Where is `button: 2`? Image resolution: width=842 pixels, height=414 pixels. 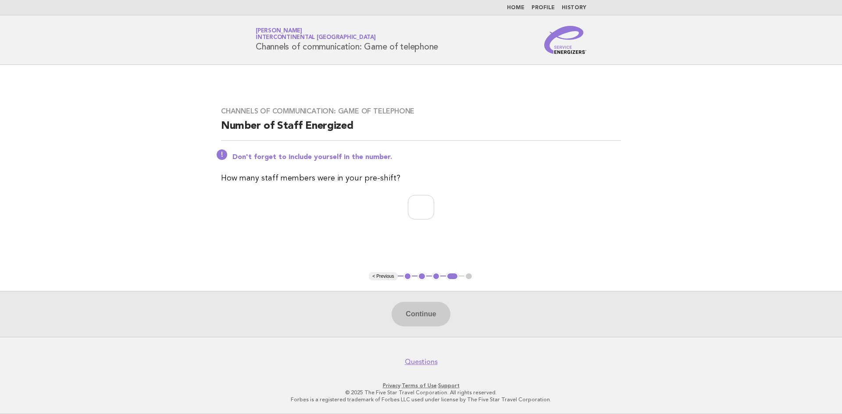 button: 2 is located at coordinates (422, 277).